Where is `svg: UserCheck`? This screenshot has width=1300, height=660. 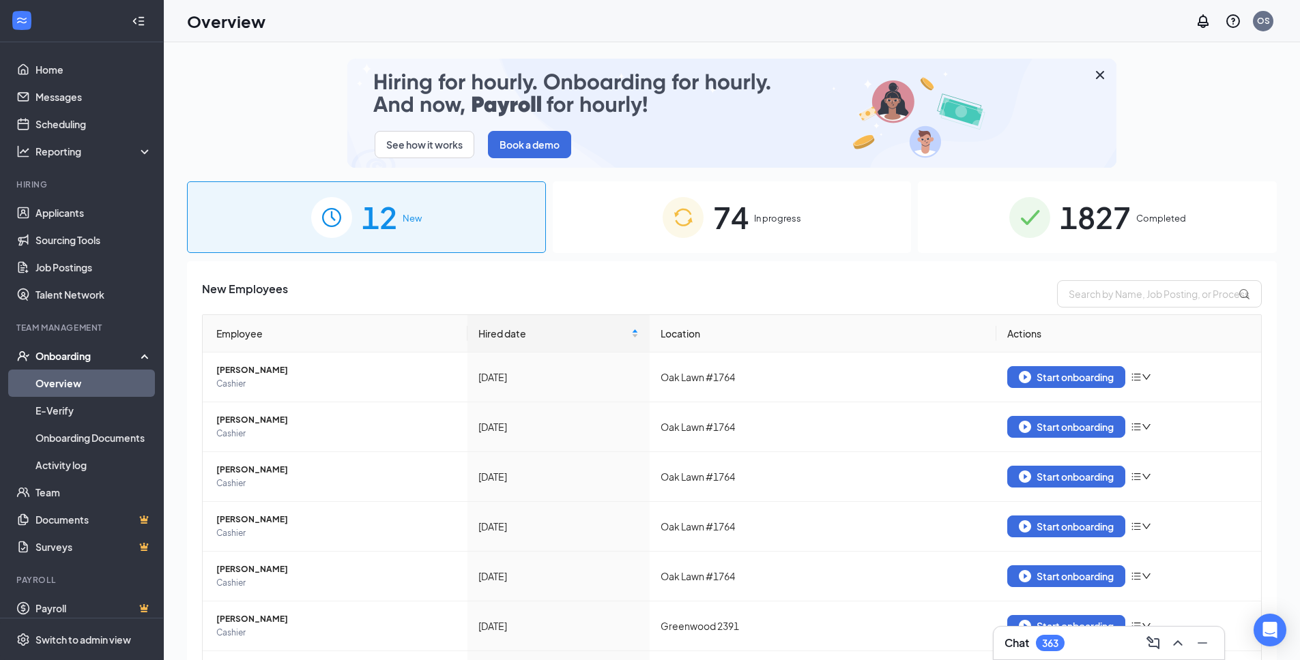 svg: UserCheck is located at coordinates (23, 356).